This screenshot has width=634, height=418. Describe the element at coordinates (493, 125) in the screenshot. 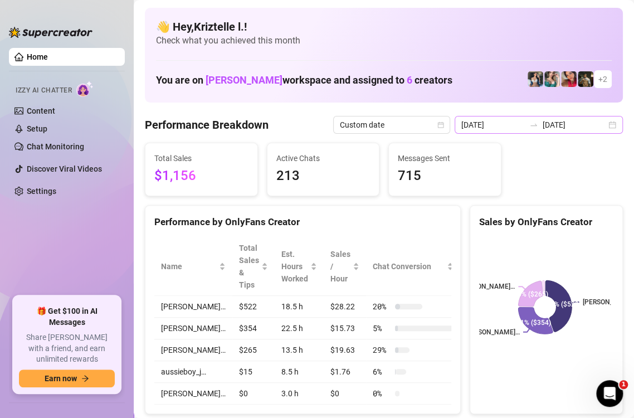

I see `input: Start date` at that location.